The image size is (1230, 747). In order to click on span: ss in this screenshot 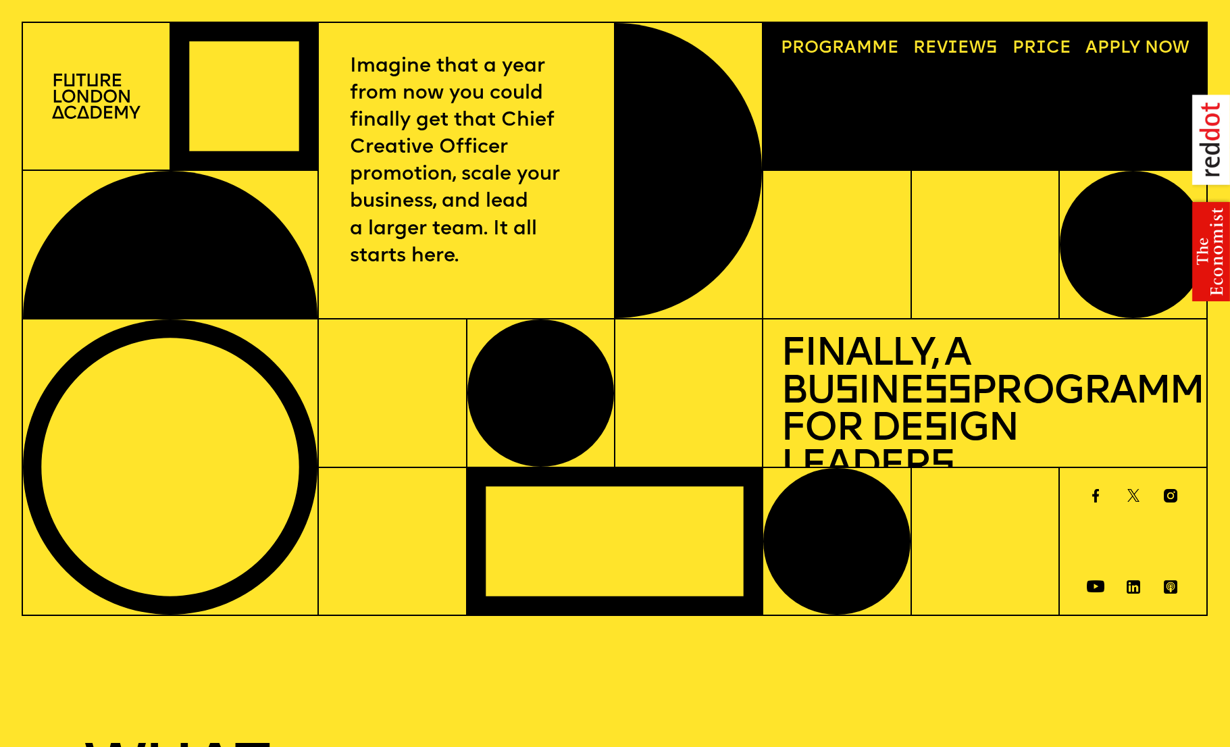, I will do `click(947, 392)`.